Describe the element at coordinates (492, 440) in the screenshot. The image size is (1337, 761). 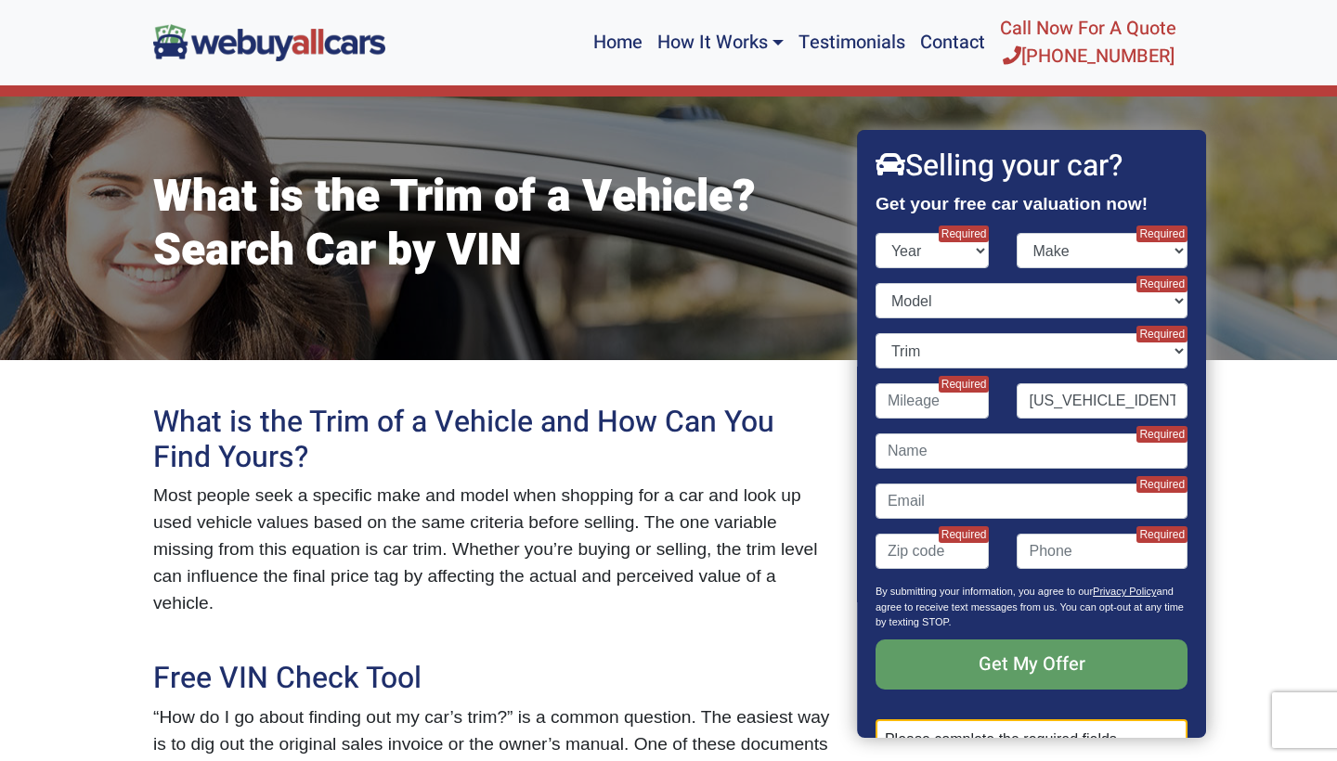
I see `h2: What is the Trim of a Vehicle and How Can You Find Yours?` at that location.